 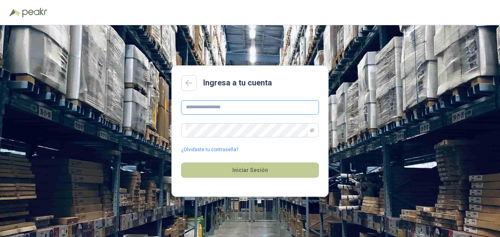 What do you see at coordinates (15, 13) in the screenshot?
I see `img: Logo` at bounding box center [15, 13].